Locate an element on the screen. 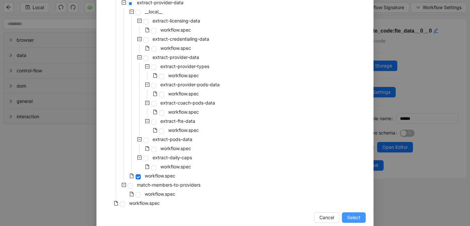 This screenshot has height=226, width=470. span: match-members-to-providers is located at coordinates (168, 185).